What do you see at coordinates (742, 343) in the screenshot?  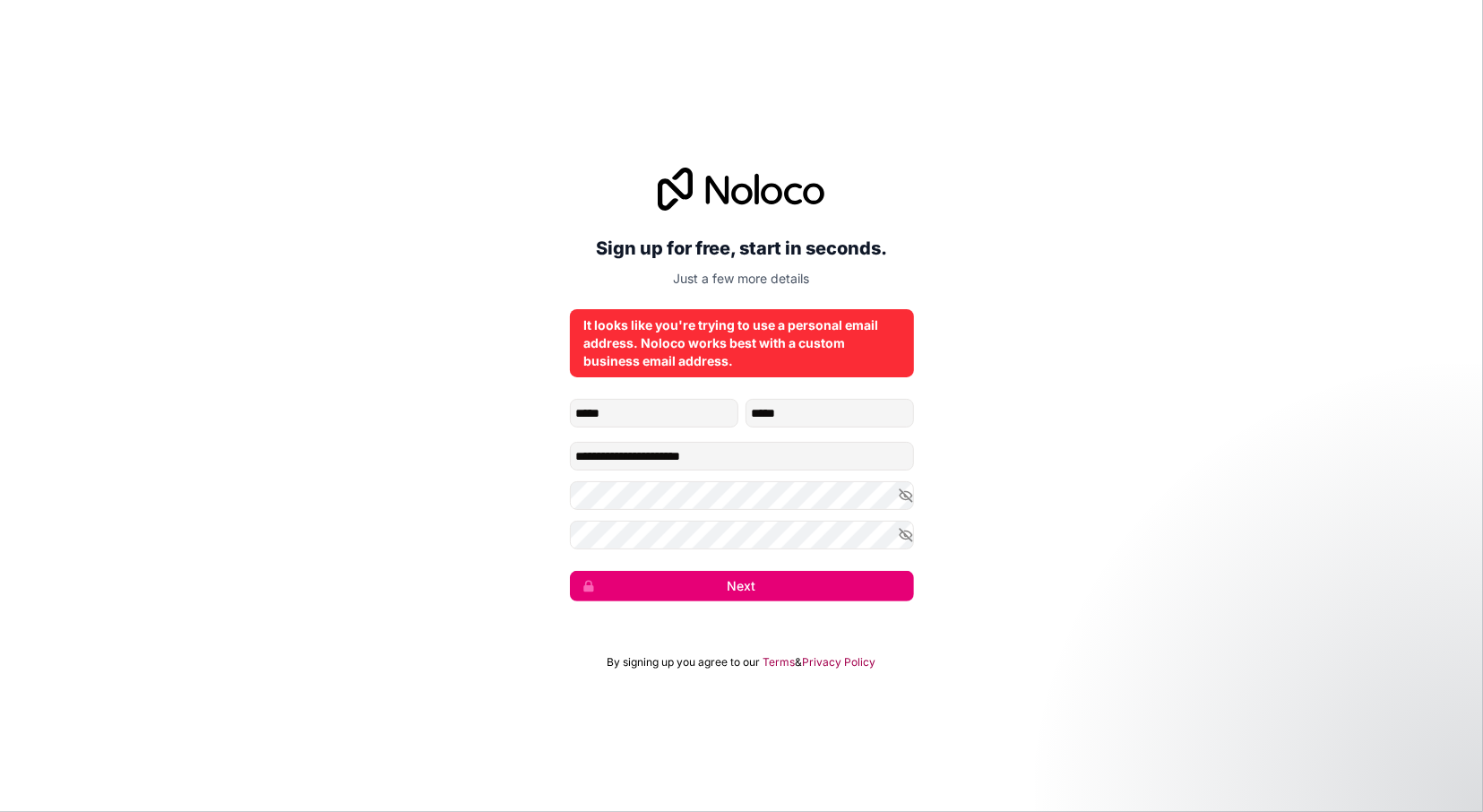 I see `div: It looks like you're trying to use a personal email address. Noloco works best with a custom busi...` at bounding box center [742, 343].